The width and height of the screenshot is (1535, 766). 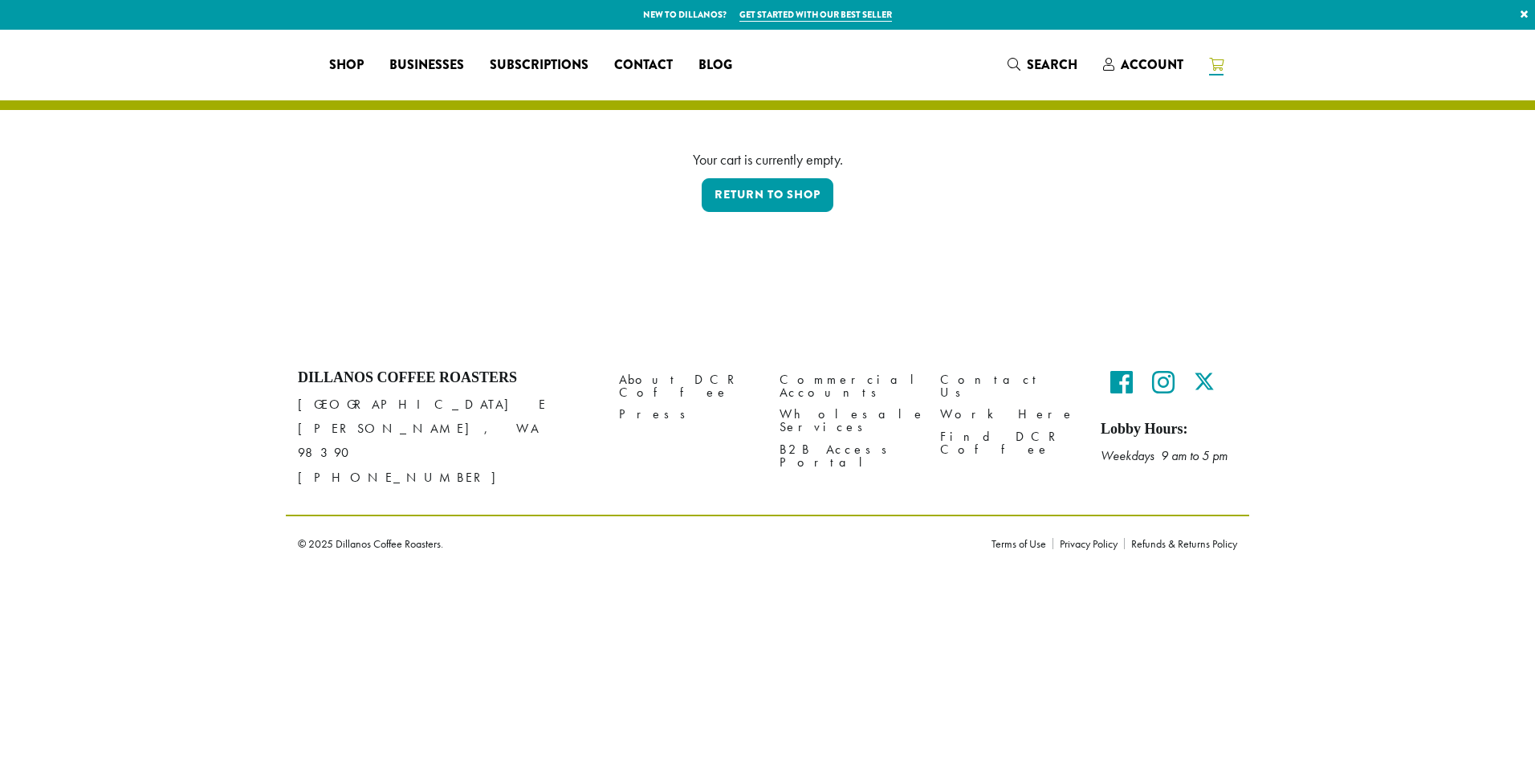 What do you see at coordinates (1022, 543) in the screenshot?
I see `a: Terms of Use` at bounding box center [1022, 543].